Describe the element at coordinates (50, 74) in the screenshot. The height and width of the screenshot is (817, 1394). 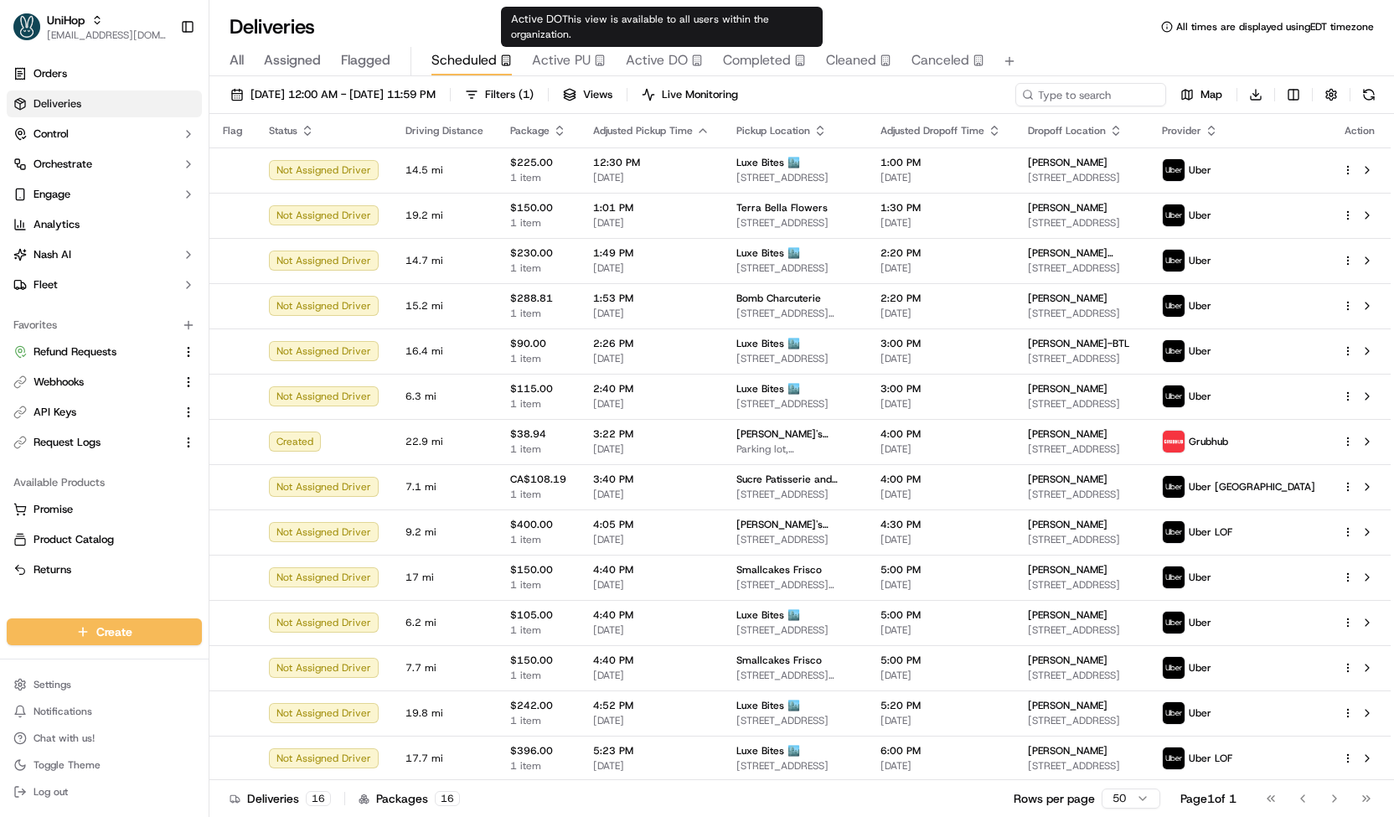
I see `span: Orders` at that location.